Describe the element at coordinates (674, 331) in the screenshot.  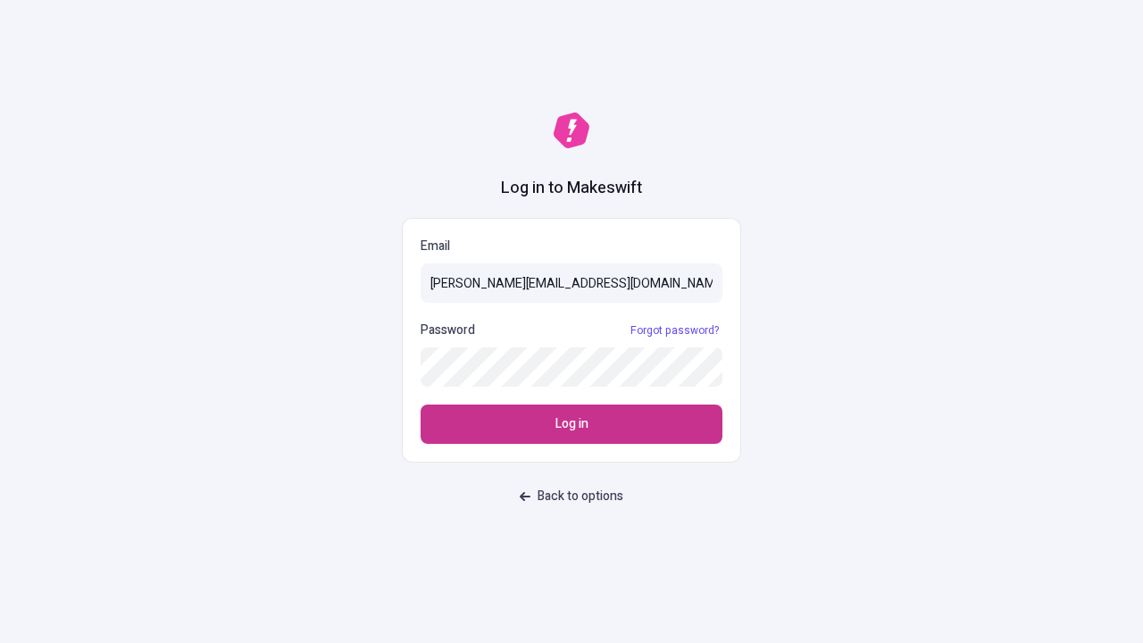
I see `a: Forgot password?` at that location.